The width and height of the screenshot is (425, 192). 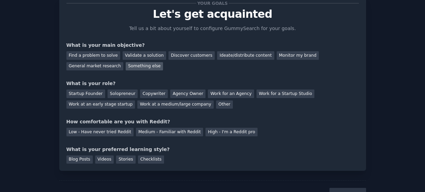 I want to click on div: Stories, so click(x=126, y=160).